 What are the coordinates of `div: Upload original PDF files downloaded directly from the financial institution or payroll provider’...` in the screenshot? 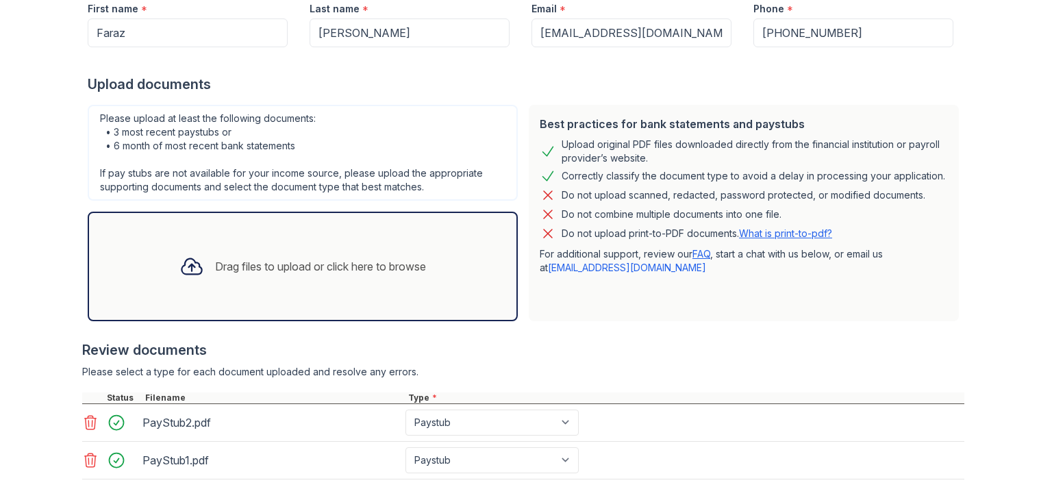 It's located at (755, 151).